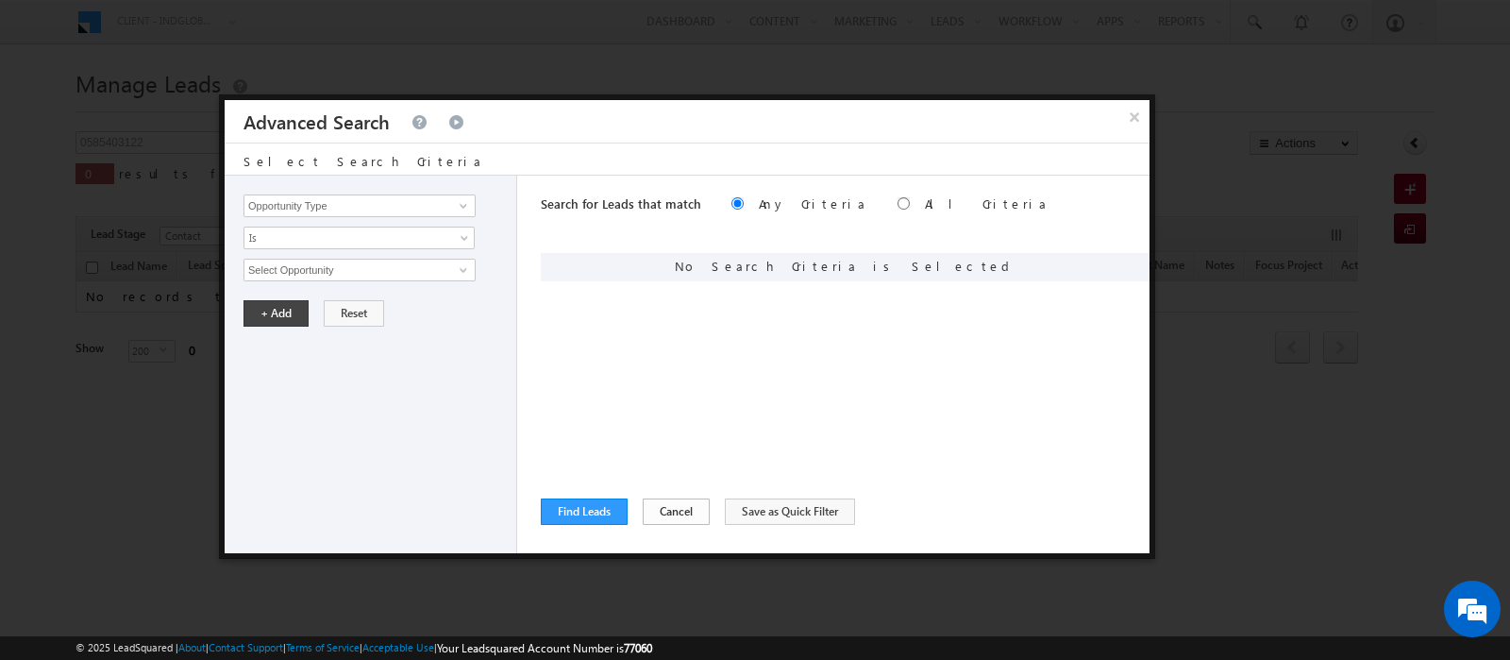 The width and height of the screenshot is (1510, 660). Describe the element at coordinates (332, 32) in the screenshot. I see `div: Minimize live chat window` at that location.